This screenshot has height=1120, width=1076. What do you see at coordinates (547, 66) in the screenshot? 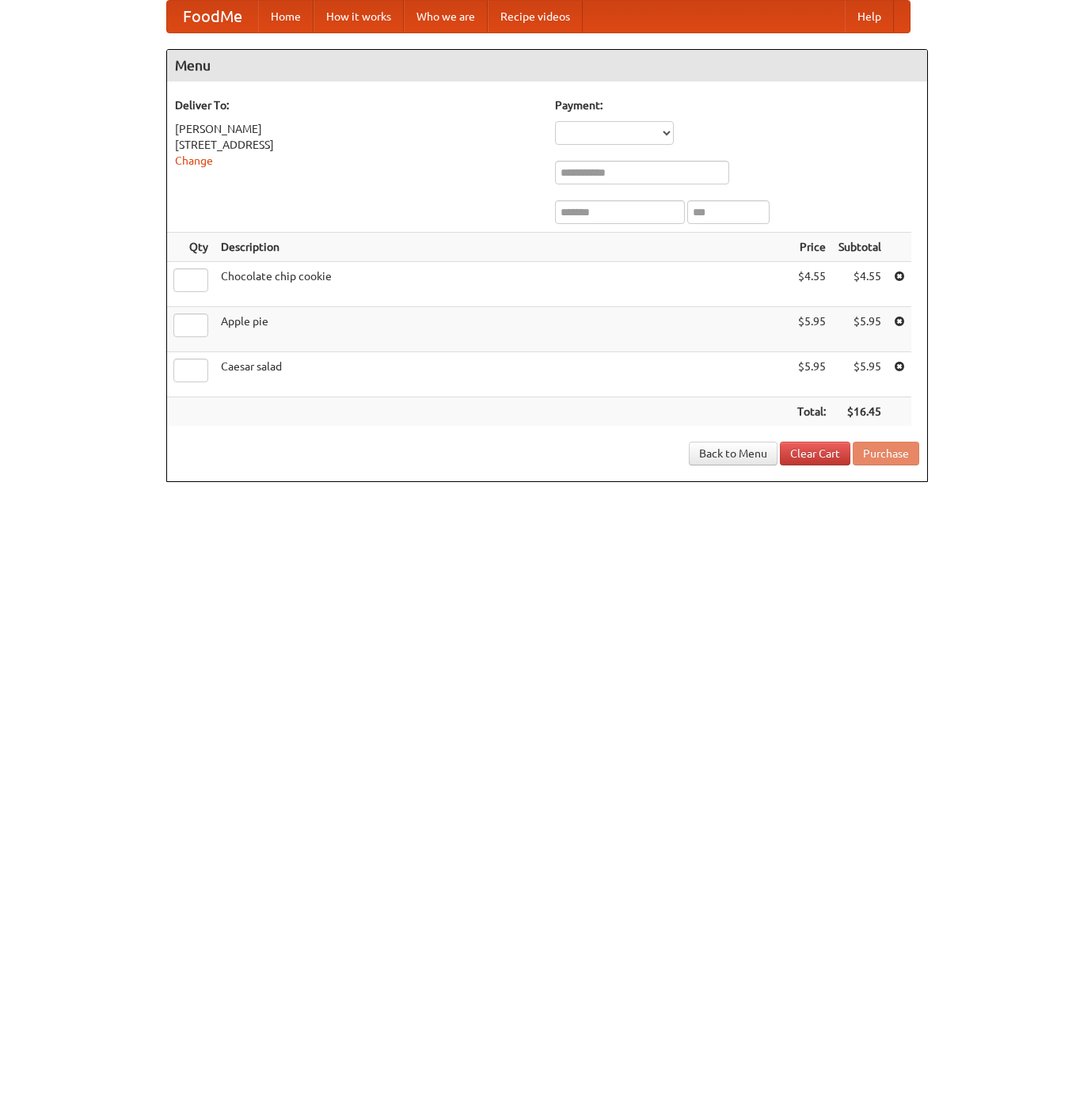
I see `h4: Menu` at bounding box center [547, 66].